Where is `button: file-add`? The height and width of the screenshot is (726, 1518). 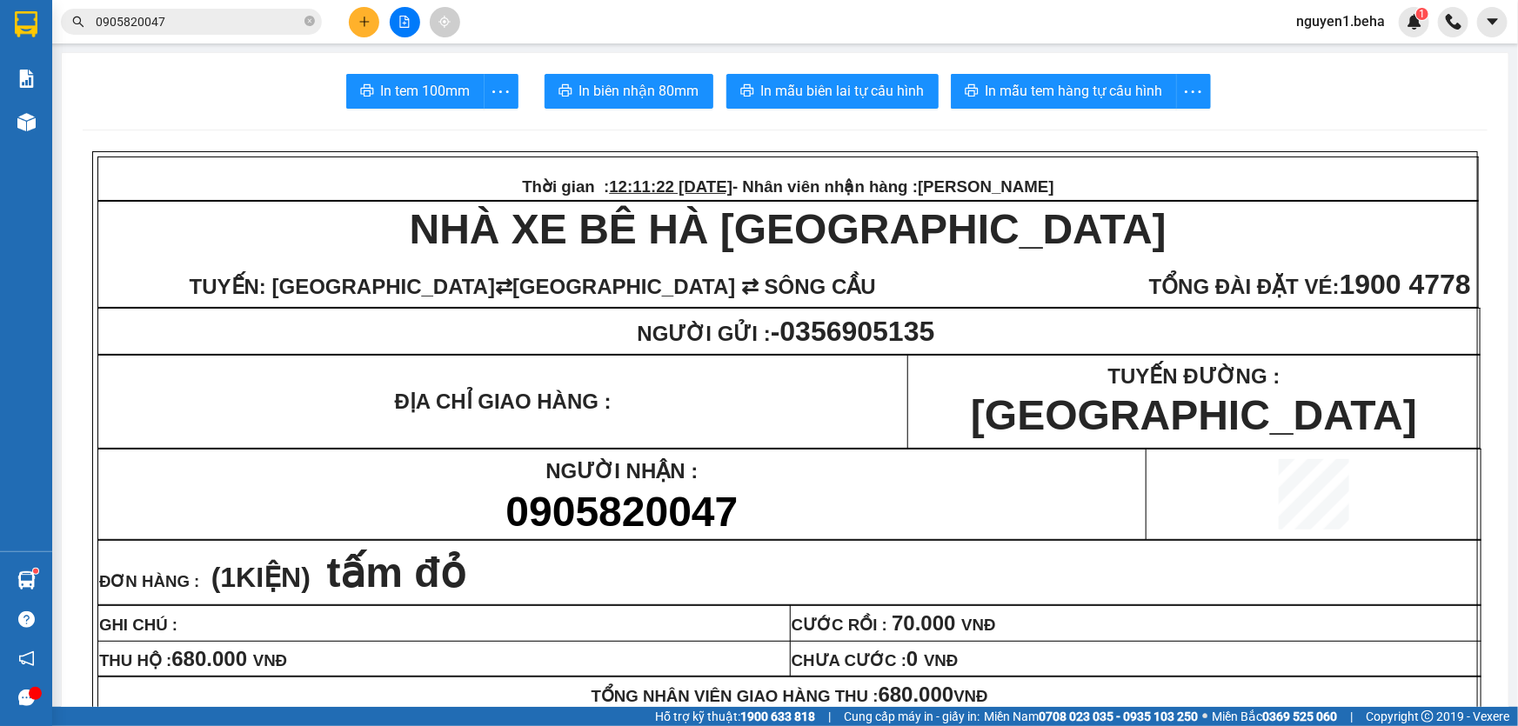
button: file-add is located at coordinates (404, 22).